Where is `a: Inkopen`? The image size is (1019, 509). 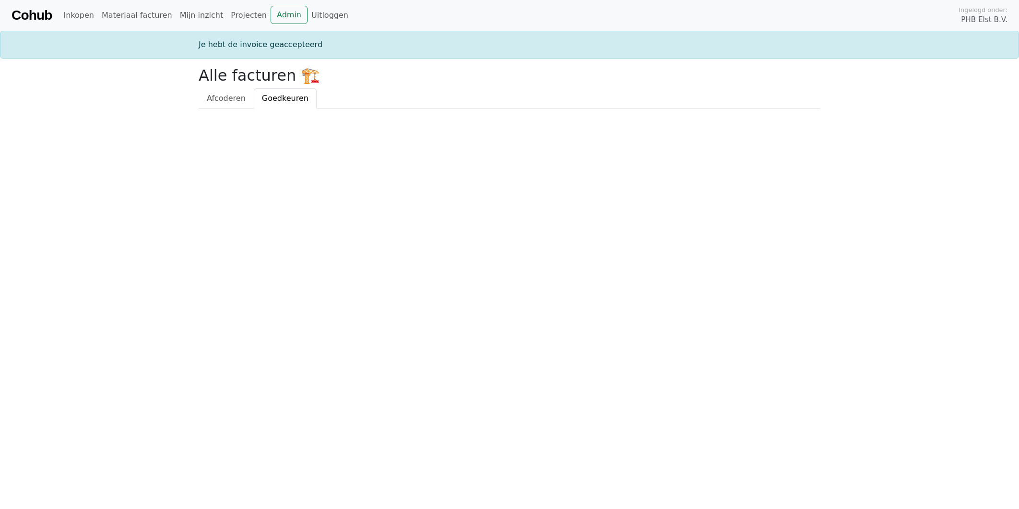
a: Inkopen is located at coordinates (78, 15).